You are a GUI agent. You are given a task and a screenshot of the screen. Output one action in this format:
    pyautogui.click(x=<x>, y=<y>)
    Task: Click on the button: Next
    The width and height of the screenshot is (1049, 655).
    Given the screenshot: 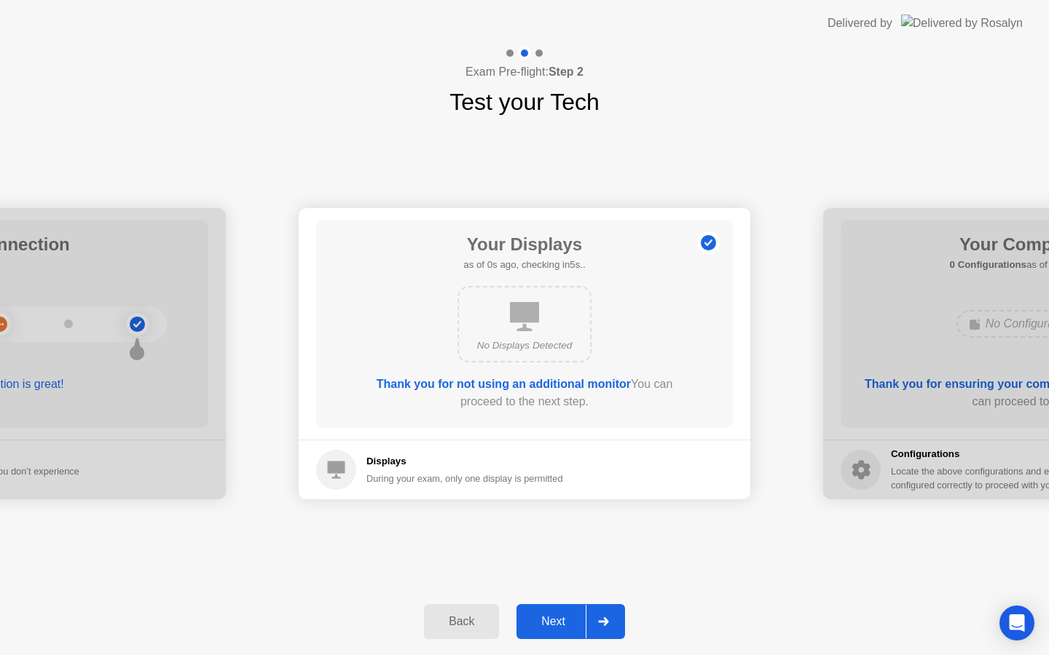 What is the action you would take?
    pyautogui.click(x=570, y=622)
    